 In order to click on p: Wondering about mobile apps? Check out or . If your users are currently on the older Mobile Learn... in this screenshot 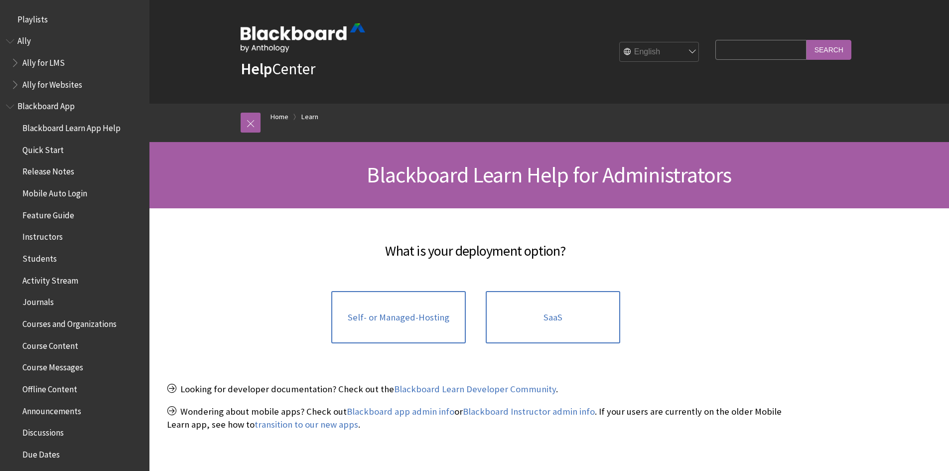, I will do `click(476, 418)`.